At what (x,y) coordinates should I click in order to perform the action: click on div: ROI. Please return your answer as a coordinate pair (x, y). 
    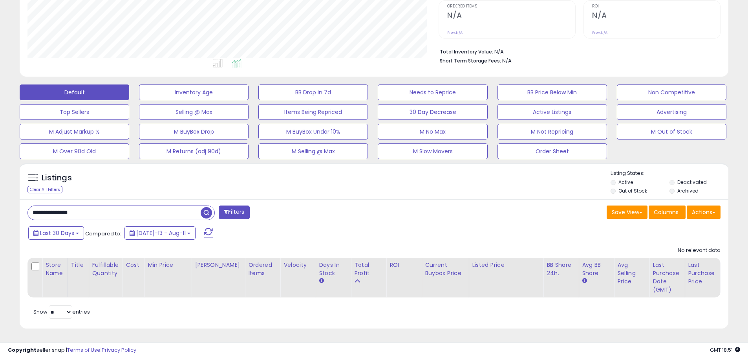
    Looking at the image, I should click on (404, 265).